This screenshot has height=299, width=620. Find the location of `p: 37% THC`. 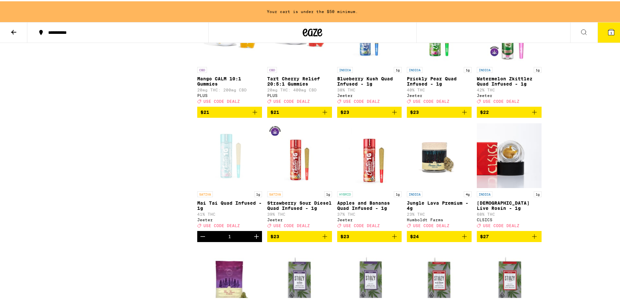

p: 37% THC is located at coordinates (369, 213).